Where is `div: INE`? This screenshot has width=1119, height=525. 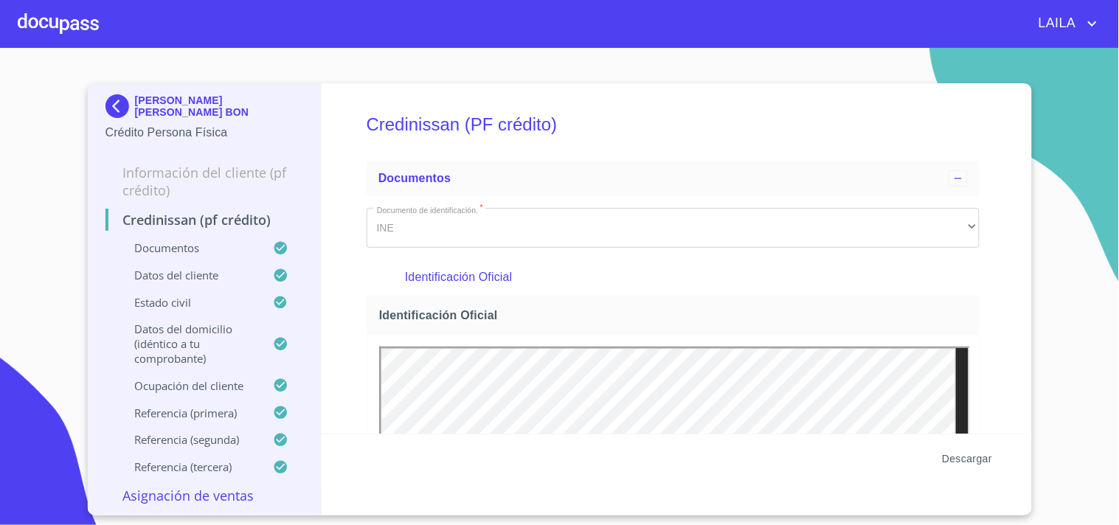
div: INE is located at coordinates (673, 228).